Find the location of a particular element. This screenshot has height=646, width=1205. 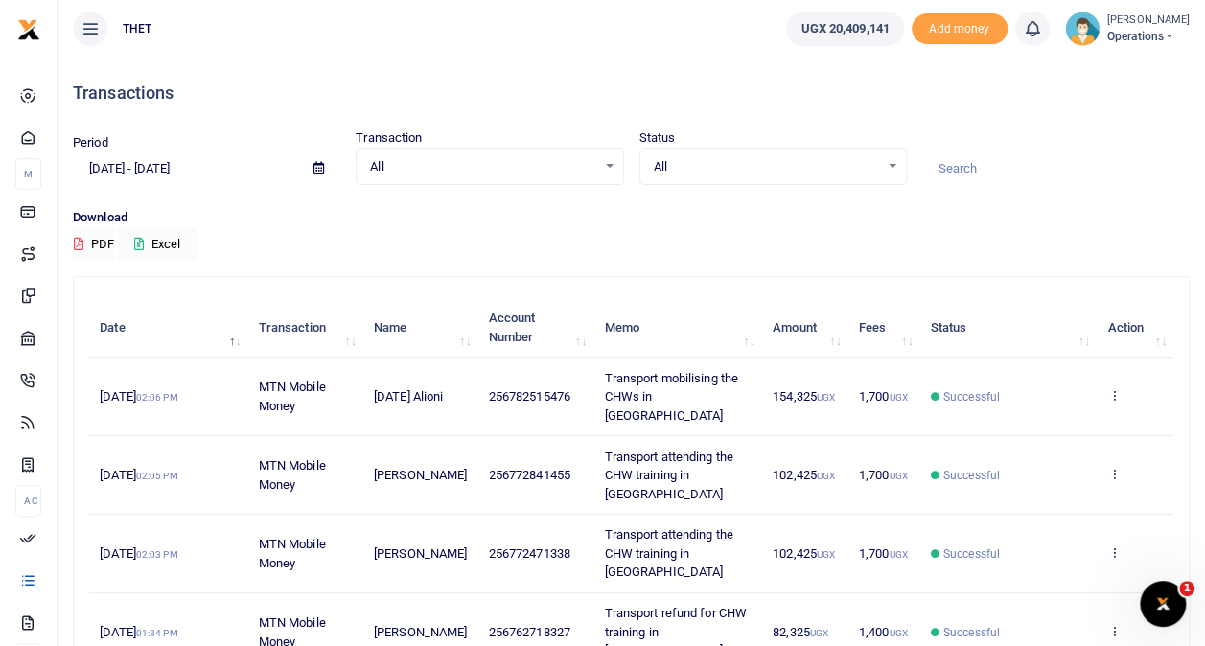

small: 02:06 PM is located at coordinates (157, 397).